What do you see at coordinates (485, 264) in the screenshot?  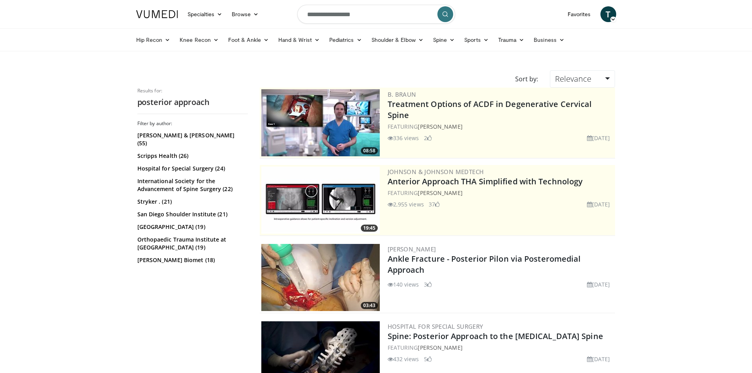 I see `a: Ankle Fracture - Posterior Pilon via Posteromedial Approach` at bounding box center [485, 264].